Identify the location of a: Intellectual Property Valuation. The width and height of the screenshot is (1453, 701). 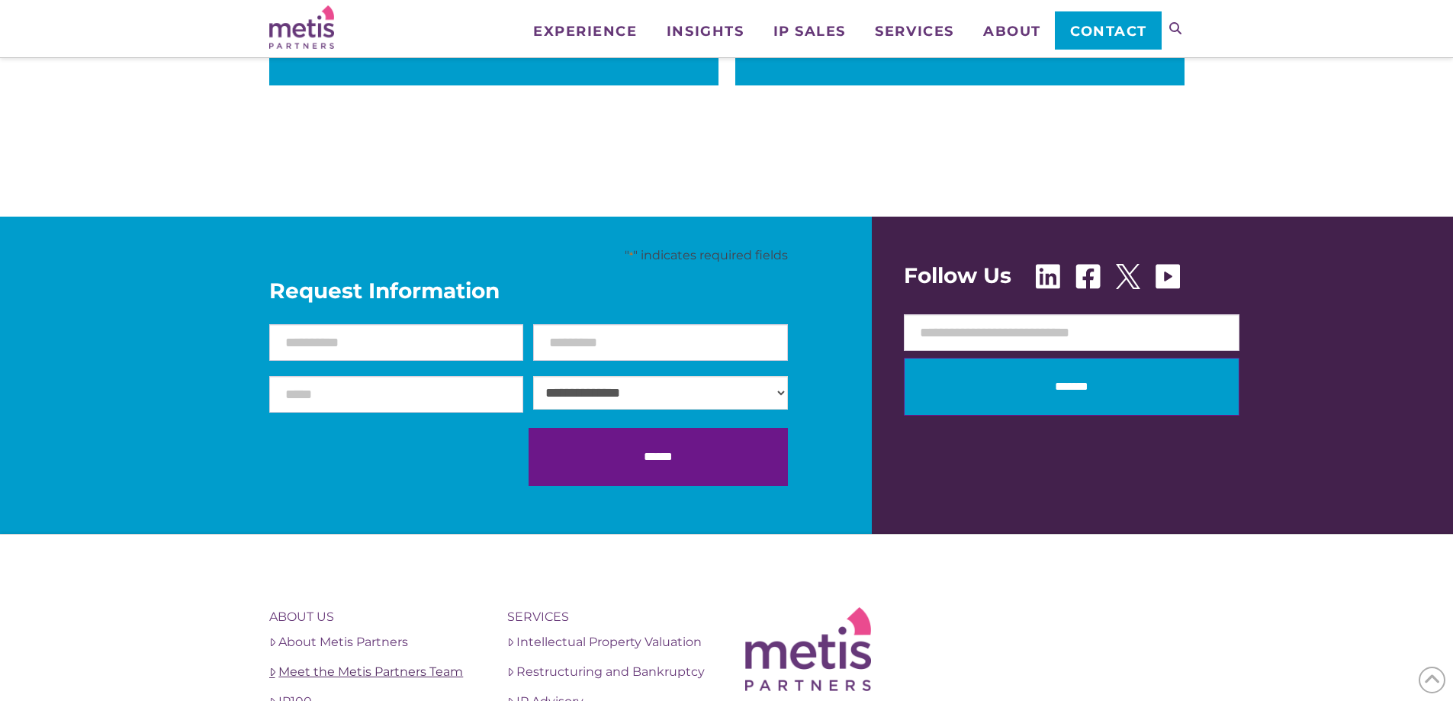
(608, 642).